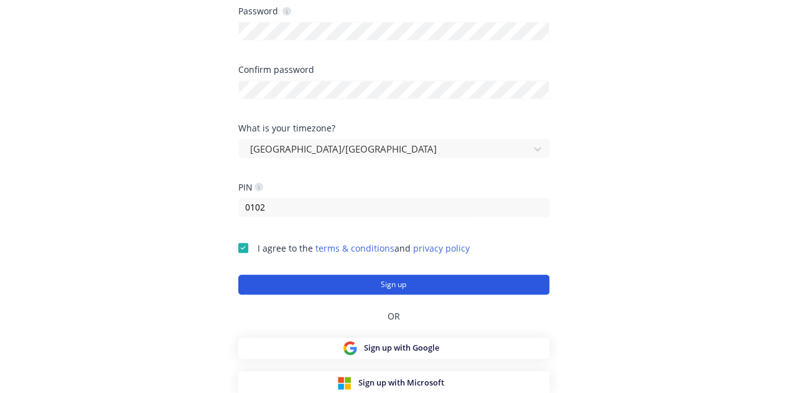 Image resolution: width=787 pixels, height=393 pixels. What do you see at coordinates (401, 347) in the screenshot?
I see `span: Sign up with Google` at bounding box center [401, 347].